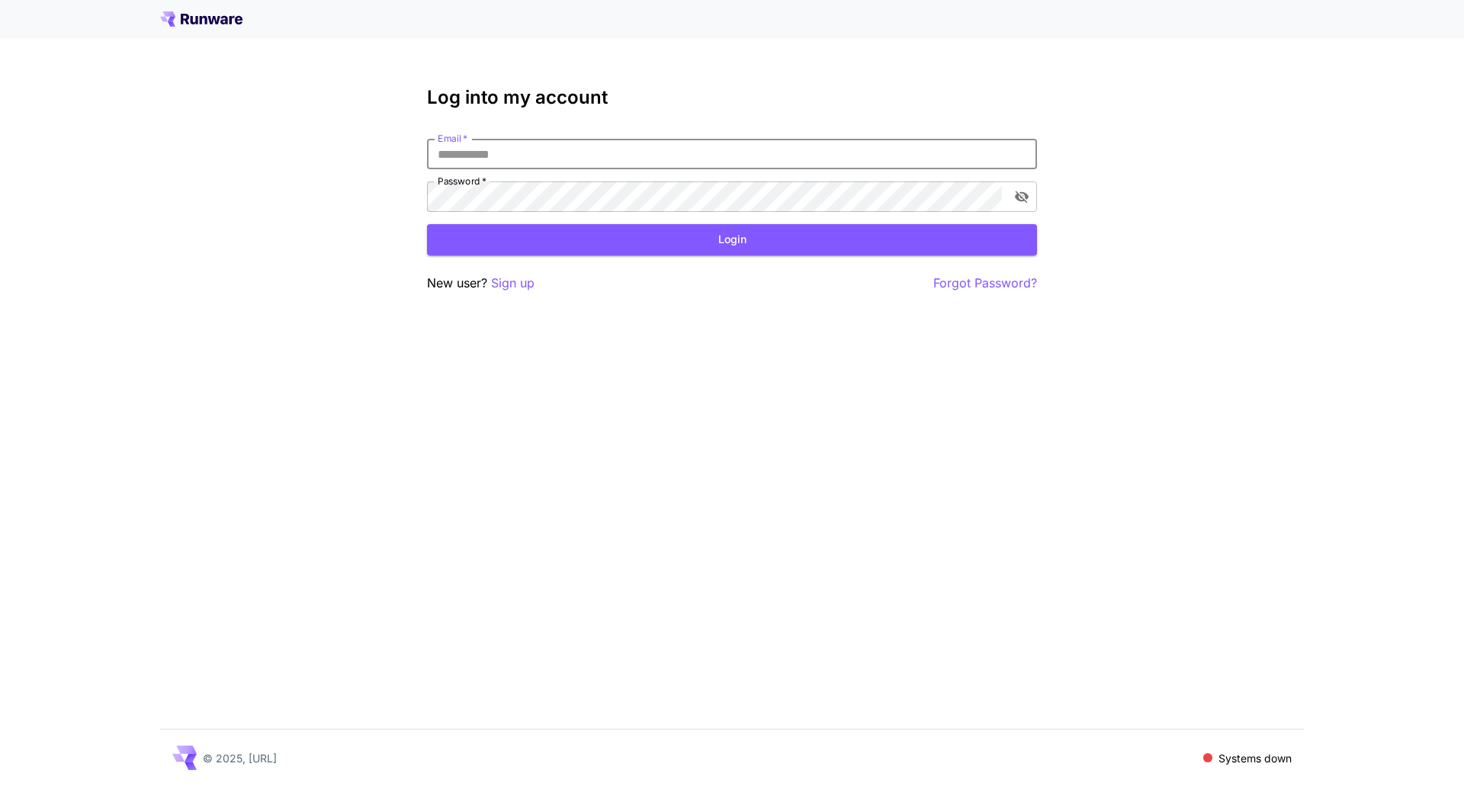 This screenshot has height=786, width=1464. Describe the element at coordinates (512, 283) in the screenshot. I see `p: Sign up` at that location.